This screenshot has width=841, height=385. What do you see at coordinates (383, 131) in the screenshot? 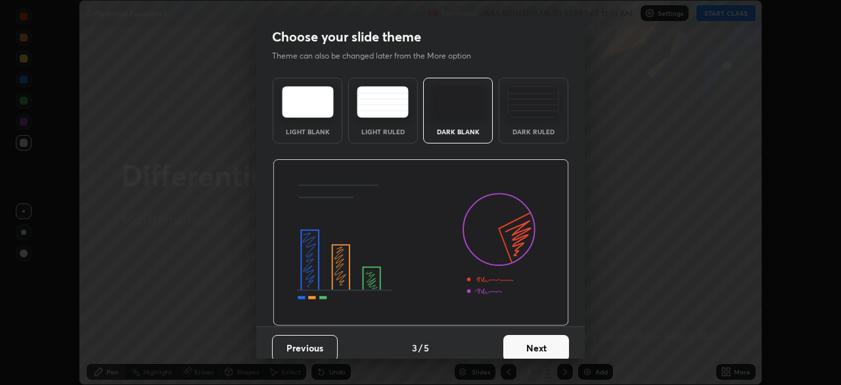
I see `div: Light Ruled` at bounding box center [383, 131].